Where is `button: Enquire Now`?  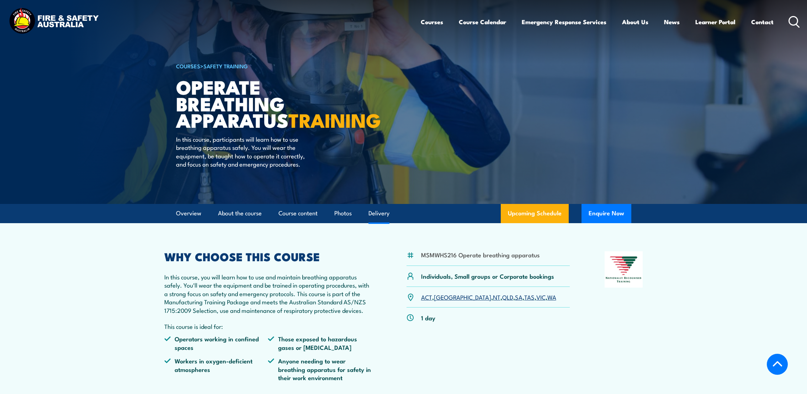 button: Enquire Now is located at coordinates (607, 214).